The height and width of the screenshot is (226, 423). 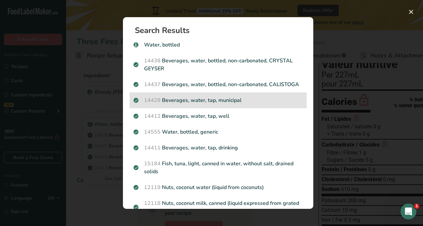 What do you see at coordinates (218, 208) in the screenshot?
I see `p: Nuts, coconut milk, canned (liquid expressed from grated meat and water)` at bounding box center [218, 208].